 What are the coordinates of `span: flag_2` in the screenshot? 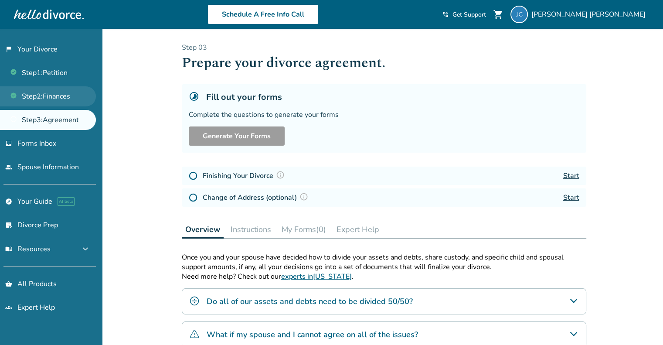 It's located at (9, 49).